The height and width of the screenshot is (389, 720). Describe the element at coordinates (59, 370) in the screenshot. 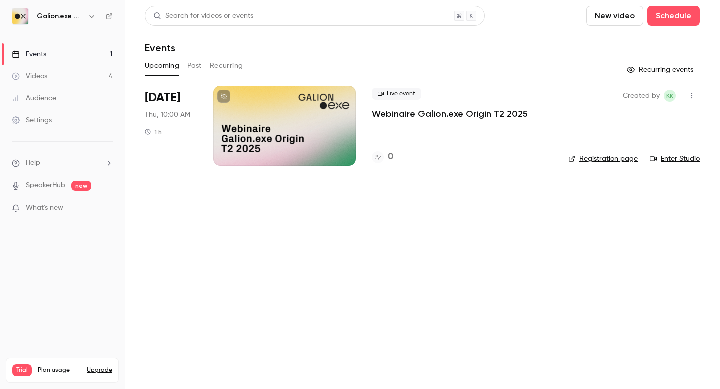

I see `span: Plan usage` at that location.